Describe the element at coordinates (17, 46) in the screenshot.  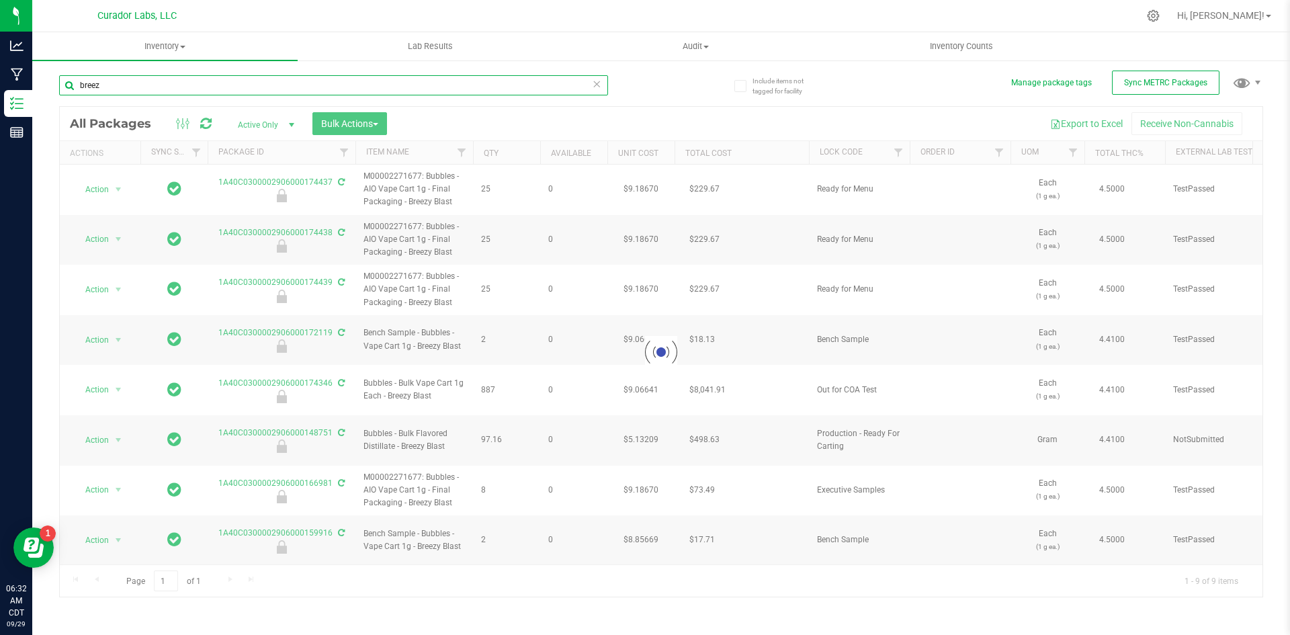
I see `inline-svg: Analytics` at that location.